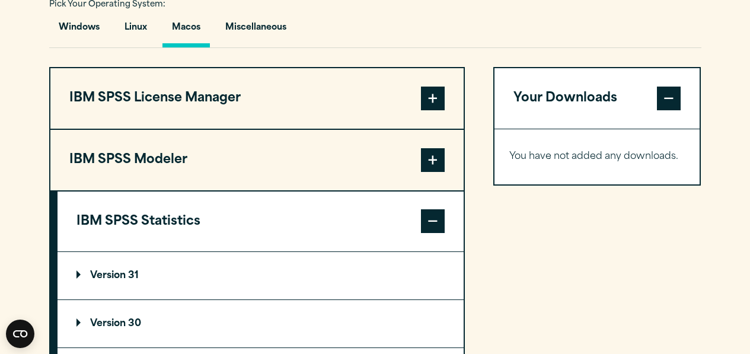 This screenshot has height=354, width=750. What do you see at coordinates (108, 324) in the screenshot?
I see `p: Version 30` at bounding box center [108, 324].